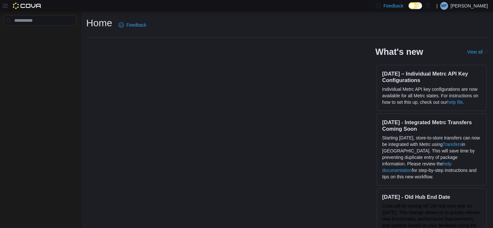 The image size is (493, 228). I want to click on span: Dark Mode, so click(409, 9).